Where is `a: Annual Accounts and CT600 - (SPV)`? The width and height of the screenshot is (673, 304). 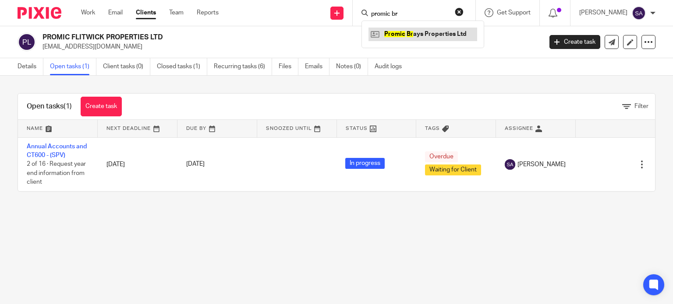 a: Annual Accounts and CT600 - (SPV) is located at coordinates (57, 151).